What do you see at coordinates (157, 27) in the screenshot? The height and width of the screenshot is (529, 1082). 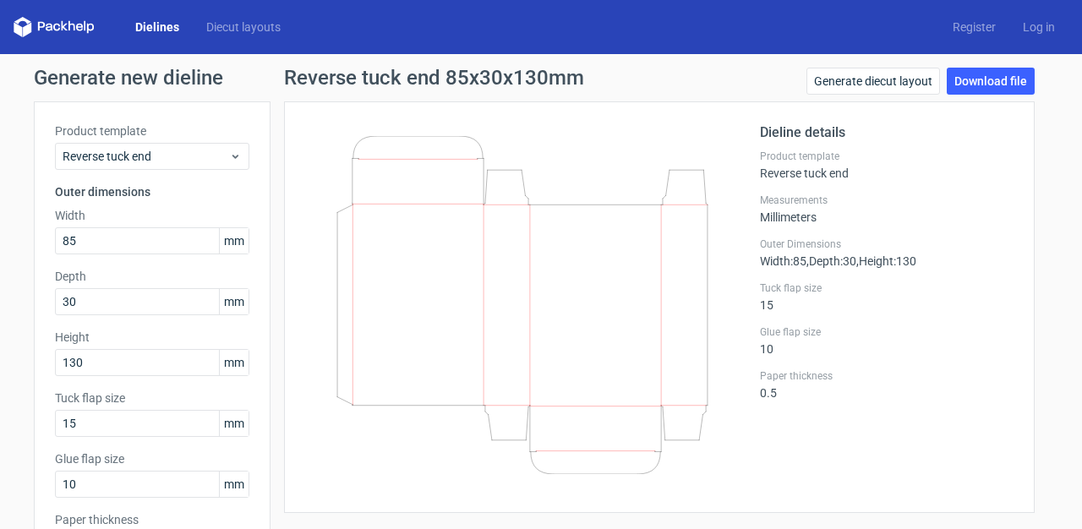 I see `a: Dielines` at bounding box center [157, 27].